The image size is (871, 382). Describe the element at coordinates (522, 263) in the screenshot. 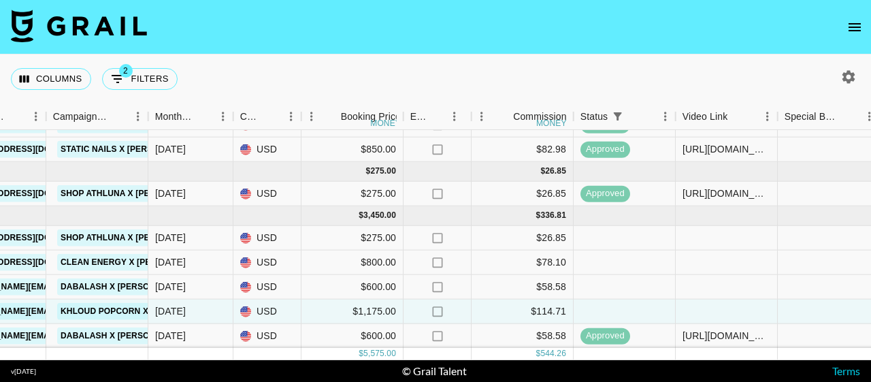

I see `div: $78.10` at that location.